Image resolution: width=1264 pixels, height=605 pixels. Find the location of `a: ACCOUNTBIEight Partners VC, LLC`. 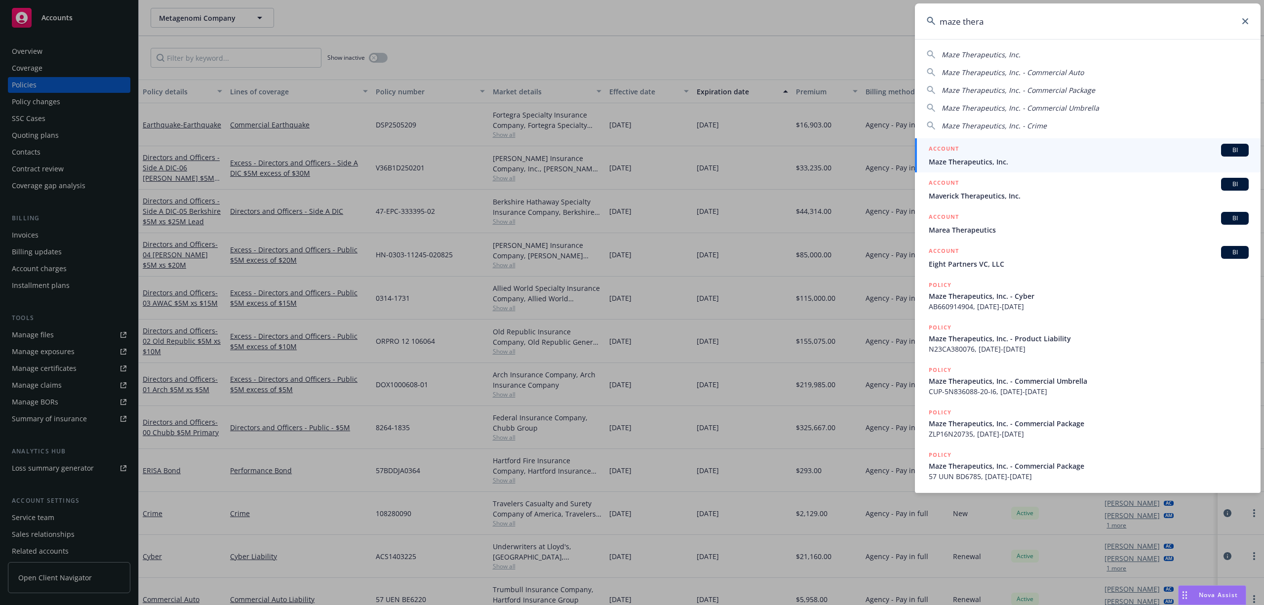

a: ACCOUNTBIEight Partners VC, LLC is located at coordinates (1088, 257).